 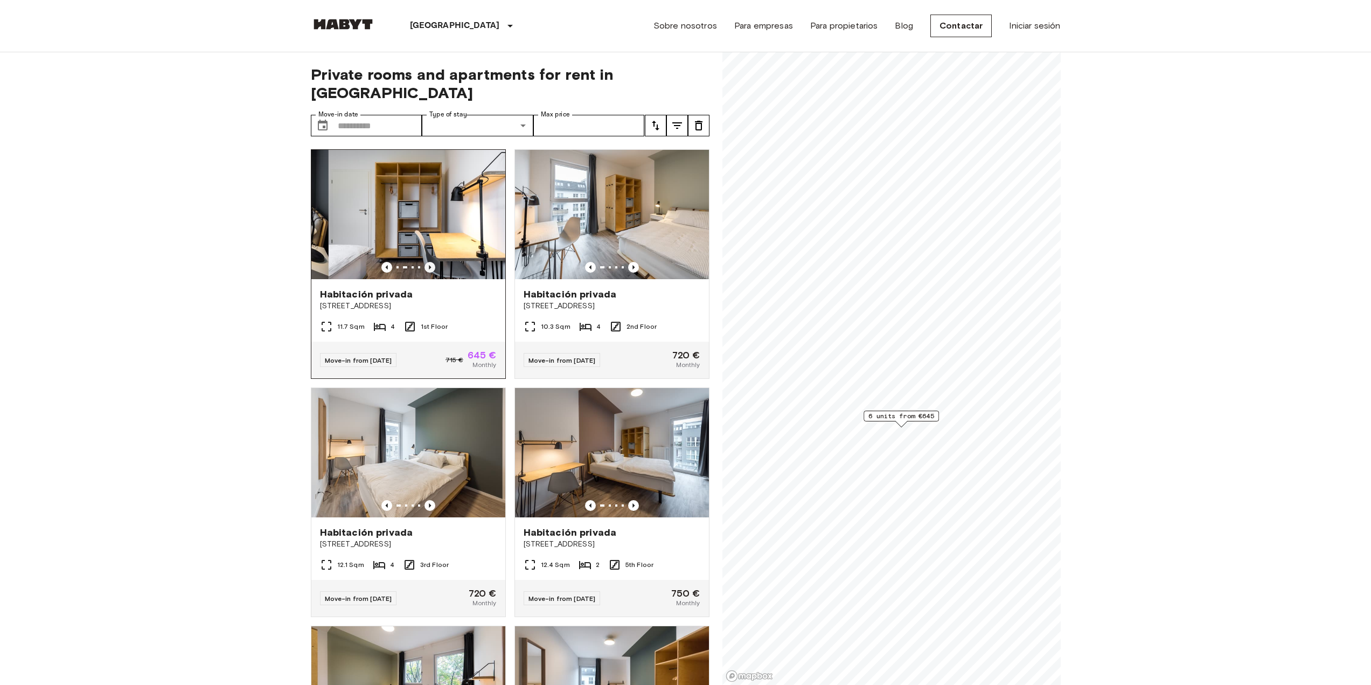 What do you see at coordinates (448, 114) in the screenshot?
I see `label: Type of stay` at bounding box center [448, 114].